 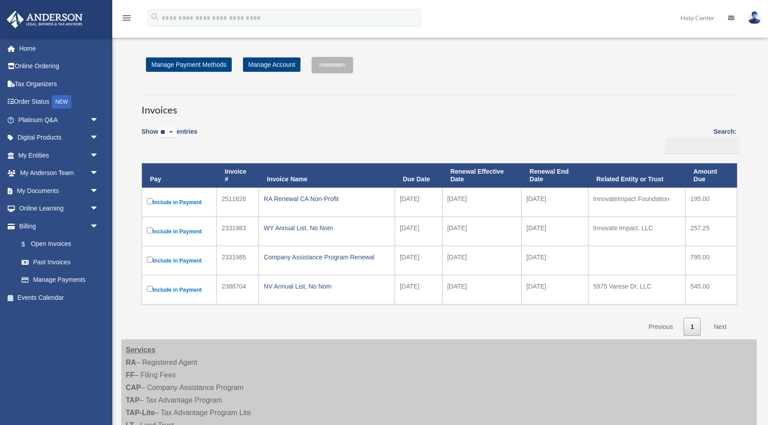 I want to click on label: Show entries, so click(x=169, y=136).